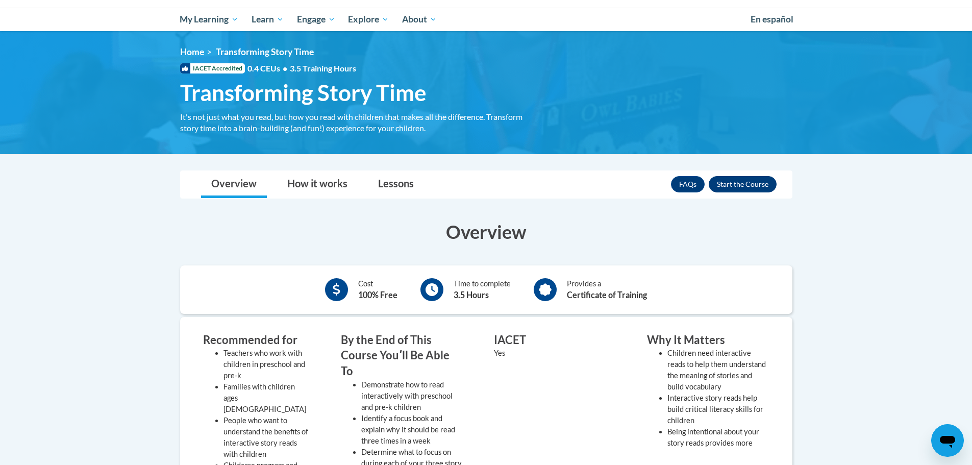 This screenshot has height=465, width=972. What do you see at coordinates (402, 355) in the screenshot?
I see `h3: By the End of This Course Youʹll Be Able To` at bounding box center [402, 355].